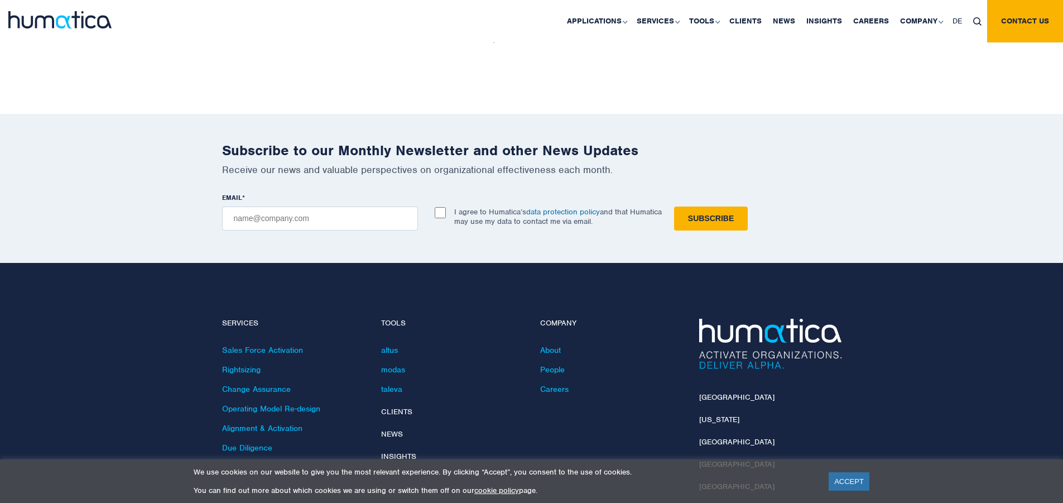 Image resolution: width=1063 pixels, height=503 pixels. What do you see at coordinates (554, 389) in the screenshot?
I see `a: Careers` at bounding box center [554, 389].